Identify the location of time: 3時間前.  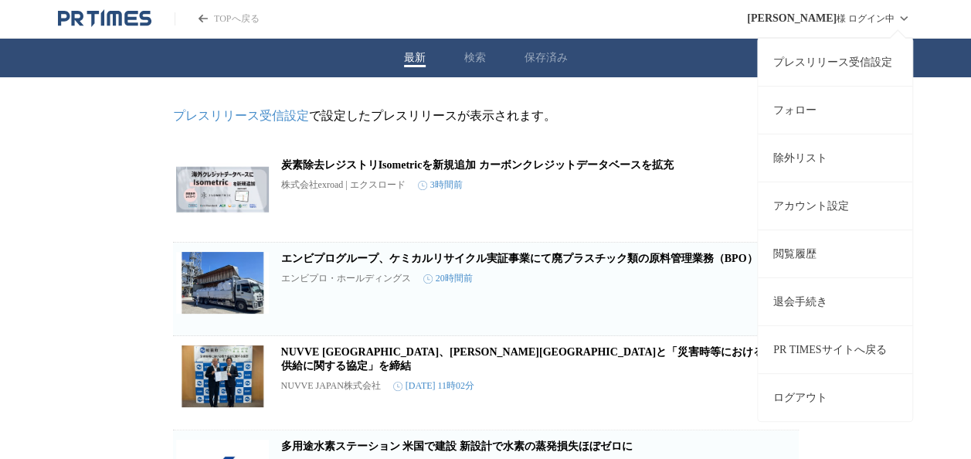
(440, 185).